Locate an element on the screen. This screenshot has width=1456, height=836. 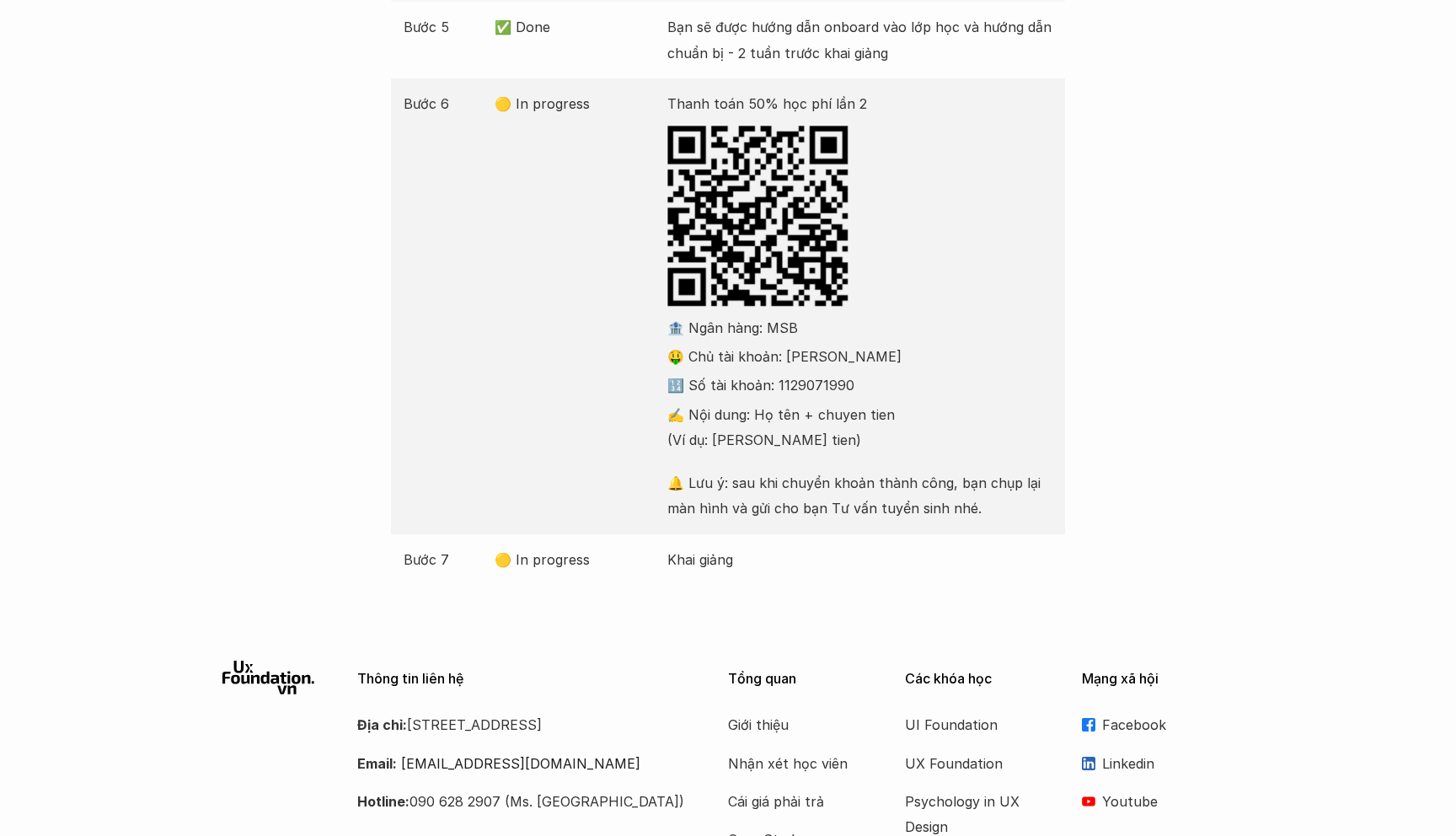
p: UI Foundation is located at coordinates (972, 725).